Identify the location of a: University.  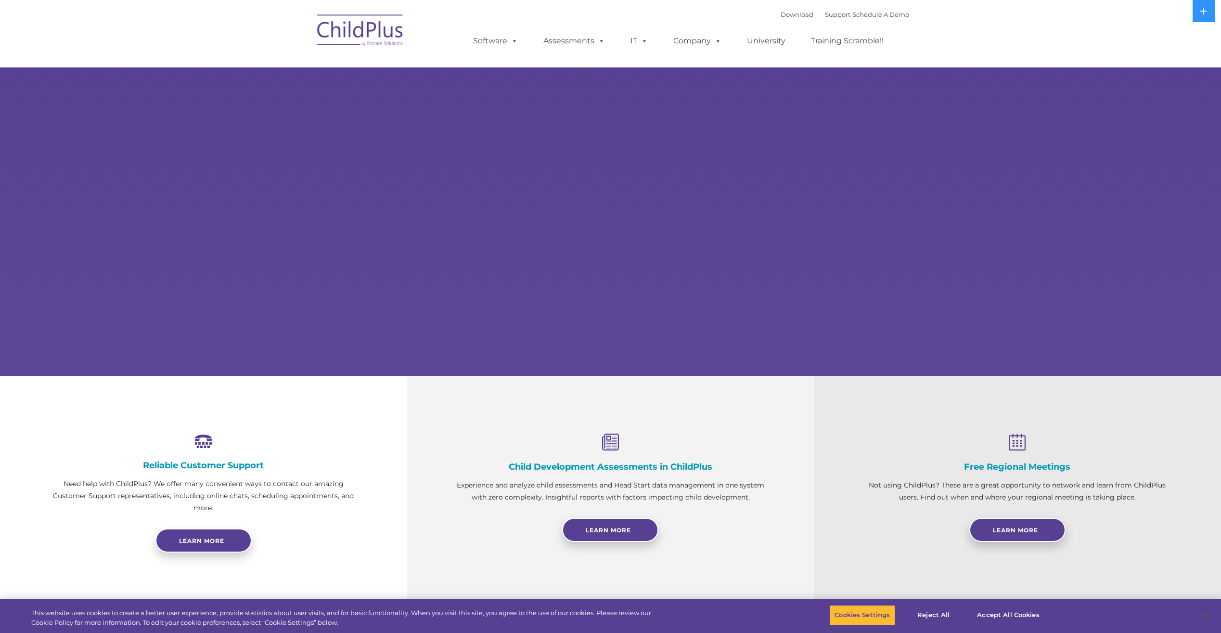
(766, 41).